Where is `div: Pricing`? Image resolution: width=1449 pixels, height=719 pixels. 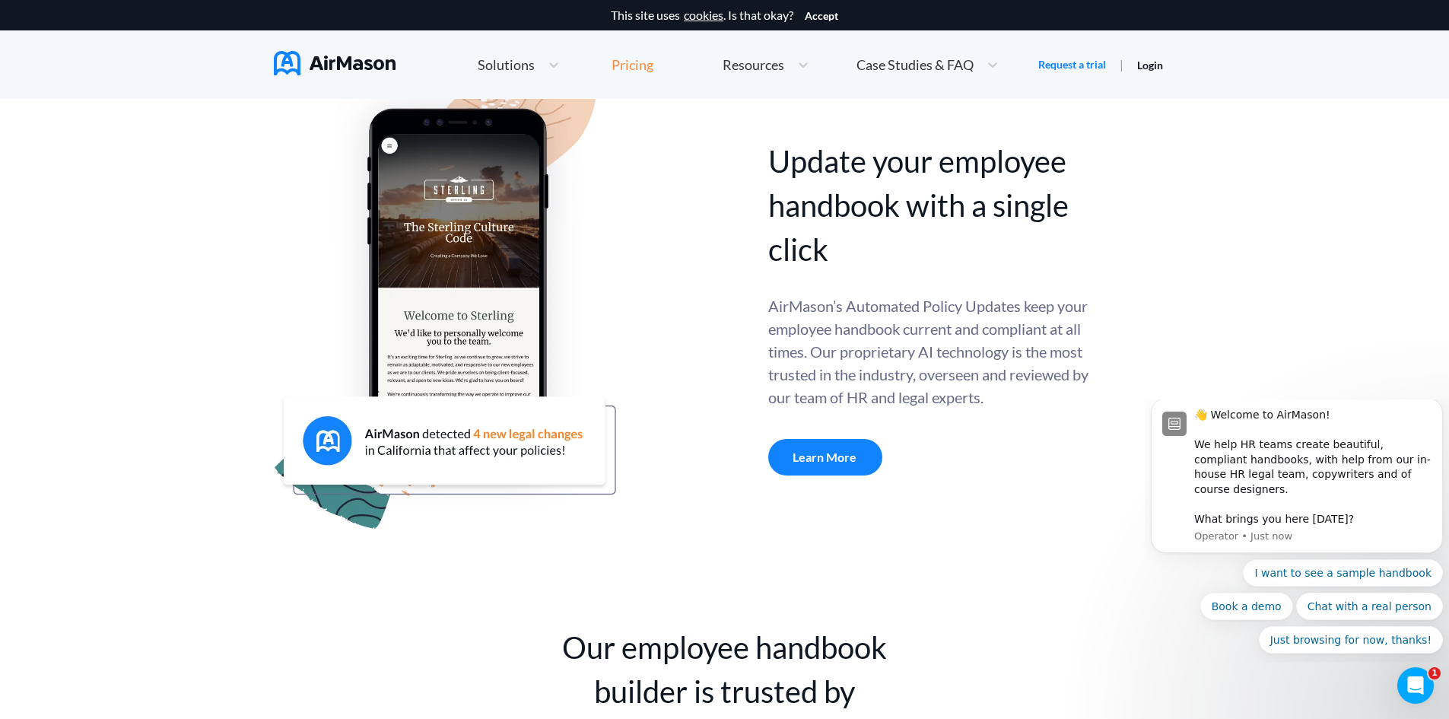
div: Pricing is located at coordinates (632, 65).